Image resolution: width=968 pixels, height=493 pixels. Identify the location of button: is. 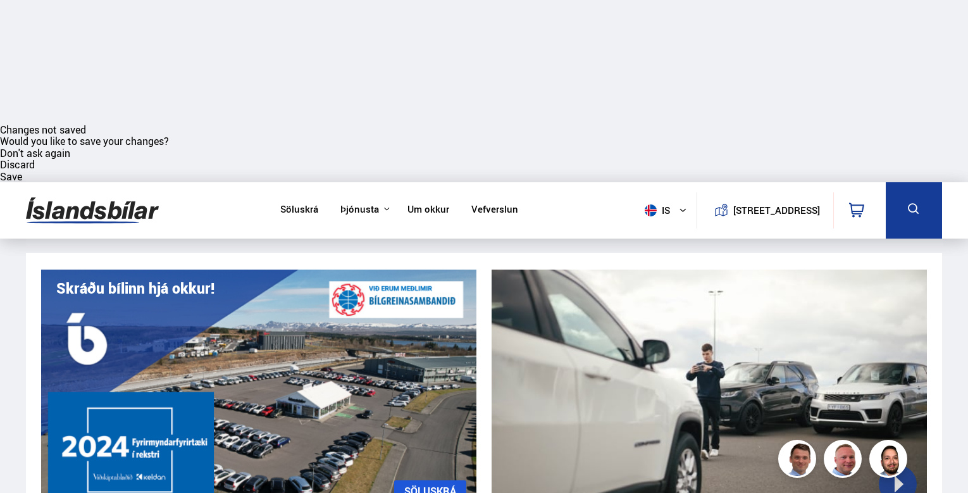
(668, 210).